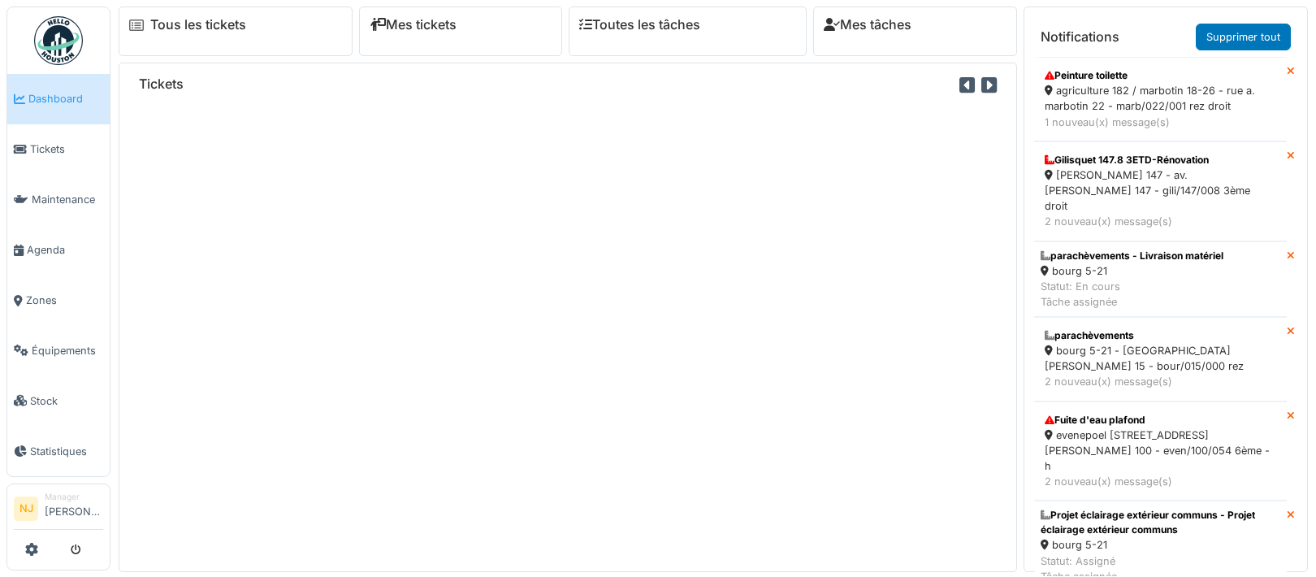 Image resolution: width=1316 pixels, height=577 pixels. Describe the element at coordinates (58, 451) in the screenshot. I see `a: Statistiques` at that location.